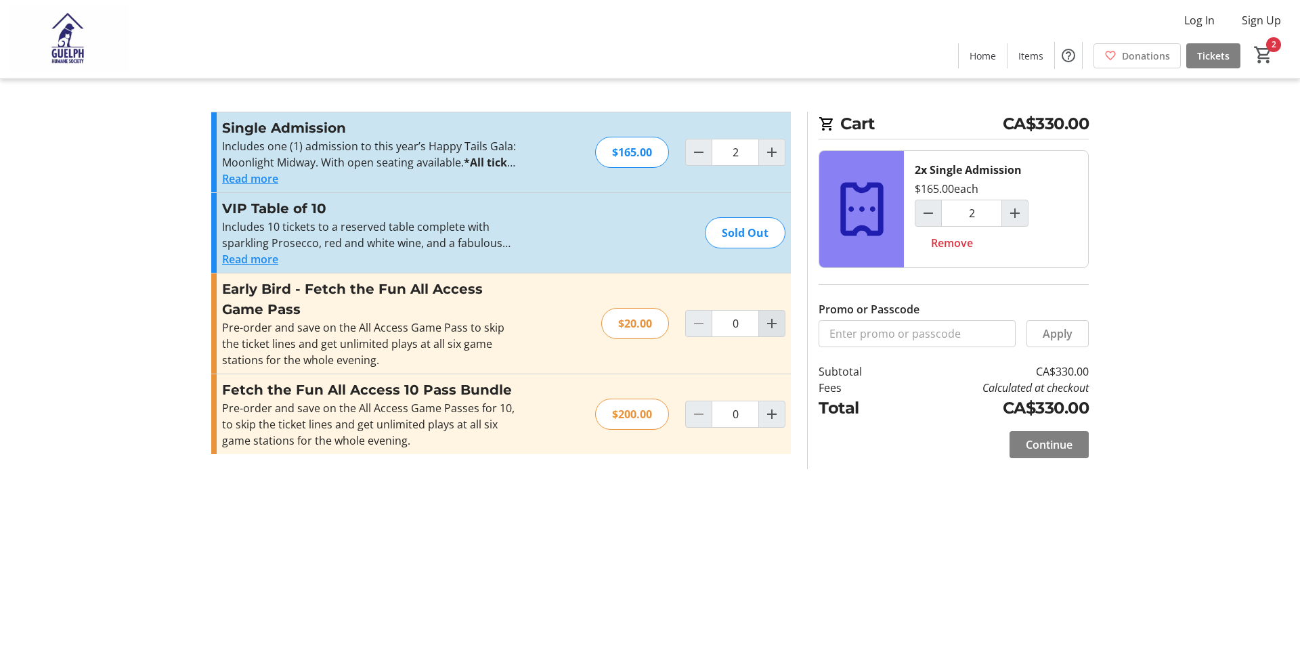 The height and width of the screenshot is (645, 1300). Describe the element at coordinates (1199, 20) in the screenshot. I see `span: Log In` at that location.